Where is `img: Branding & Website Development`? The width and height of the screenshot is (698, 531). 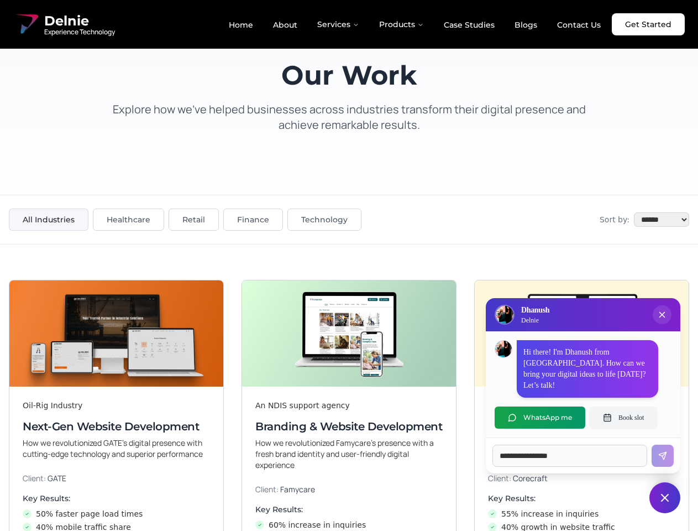
img: Branding & Website Development is located at coordinates (349, 333).